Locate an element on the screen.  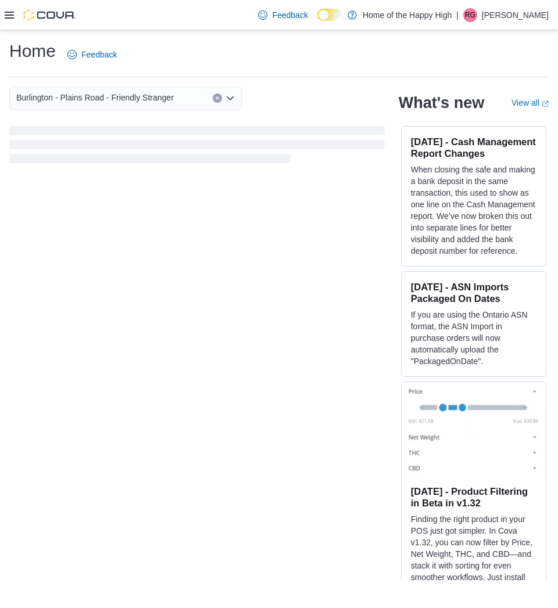
span: Burlington - Plains Road - Friendly Stranger is located at coordinates (95, 98).